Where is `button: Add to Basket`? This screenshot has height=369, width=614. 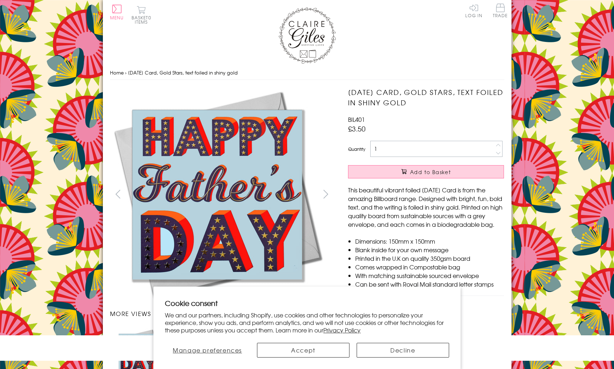 button: Add to Basket is located at coordinates (426, 172).